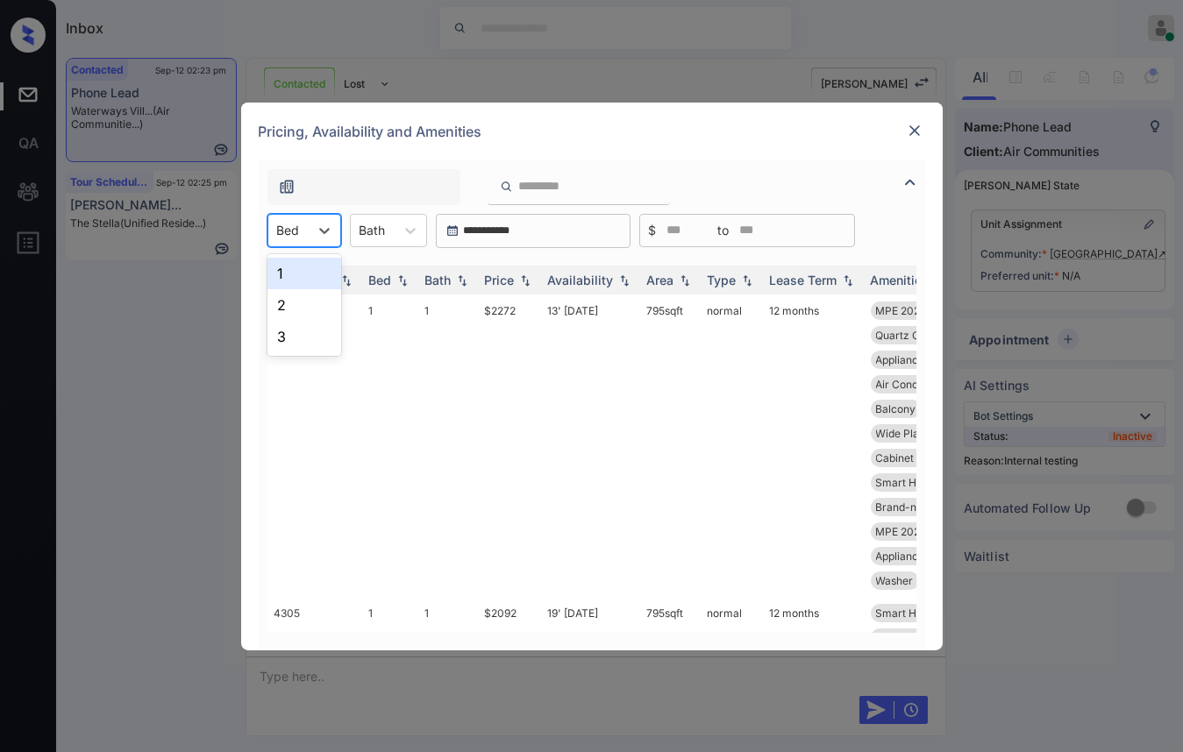 This screenshot has width=1183, height=752. I want to click on div: 3, so click(304, 337).